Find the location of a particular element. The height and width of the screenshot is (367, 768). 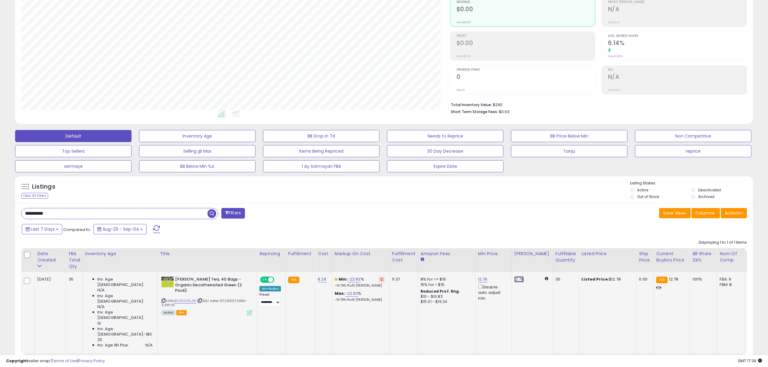

span: Compared to: is located at coordinates (77, 229).